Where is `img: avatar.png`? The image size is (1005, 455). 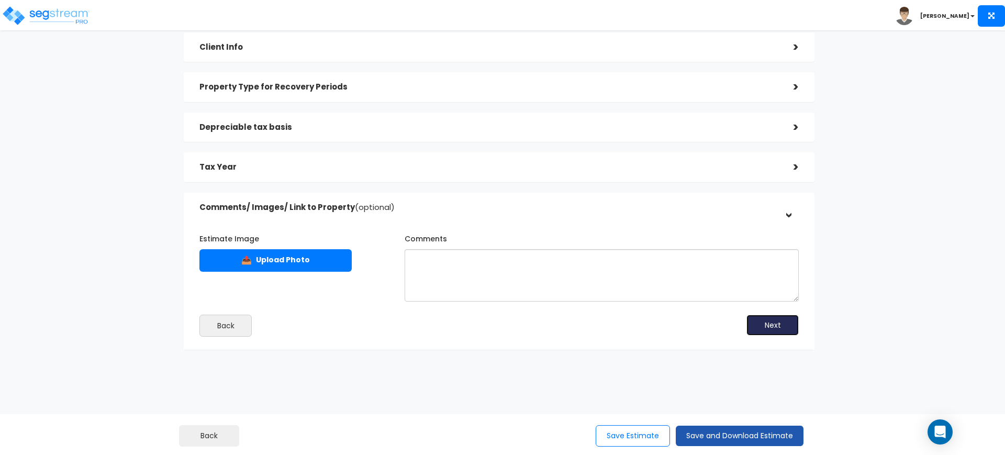 img: avatar.png is located at coordinates (904, 16).